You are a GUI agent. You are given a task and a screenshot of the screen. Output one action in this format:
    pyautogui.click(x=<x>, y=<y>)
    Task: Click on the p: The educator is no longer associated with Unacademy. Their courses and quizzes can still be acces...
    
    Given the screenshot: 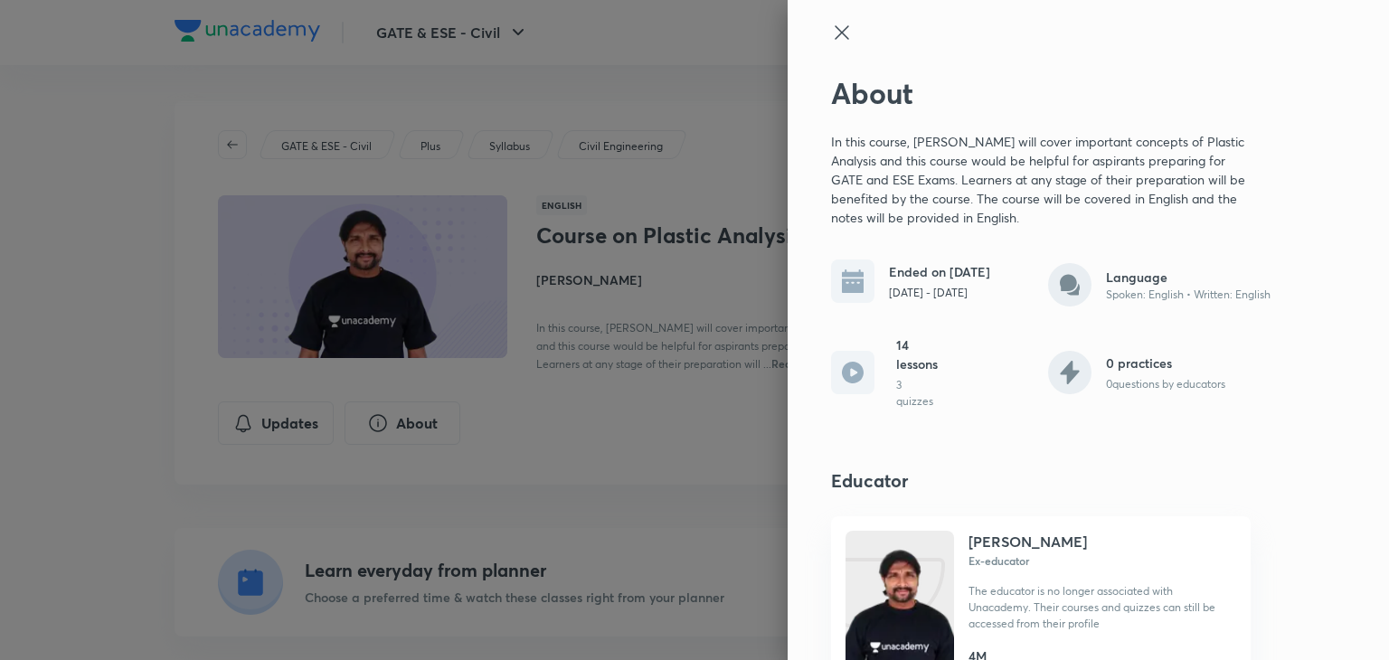 What is the action you would take?
    pyautogui.click(x=1102, y=608)
    